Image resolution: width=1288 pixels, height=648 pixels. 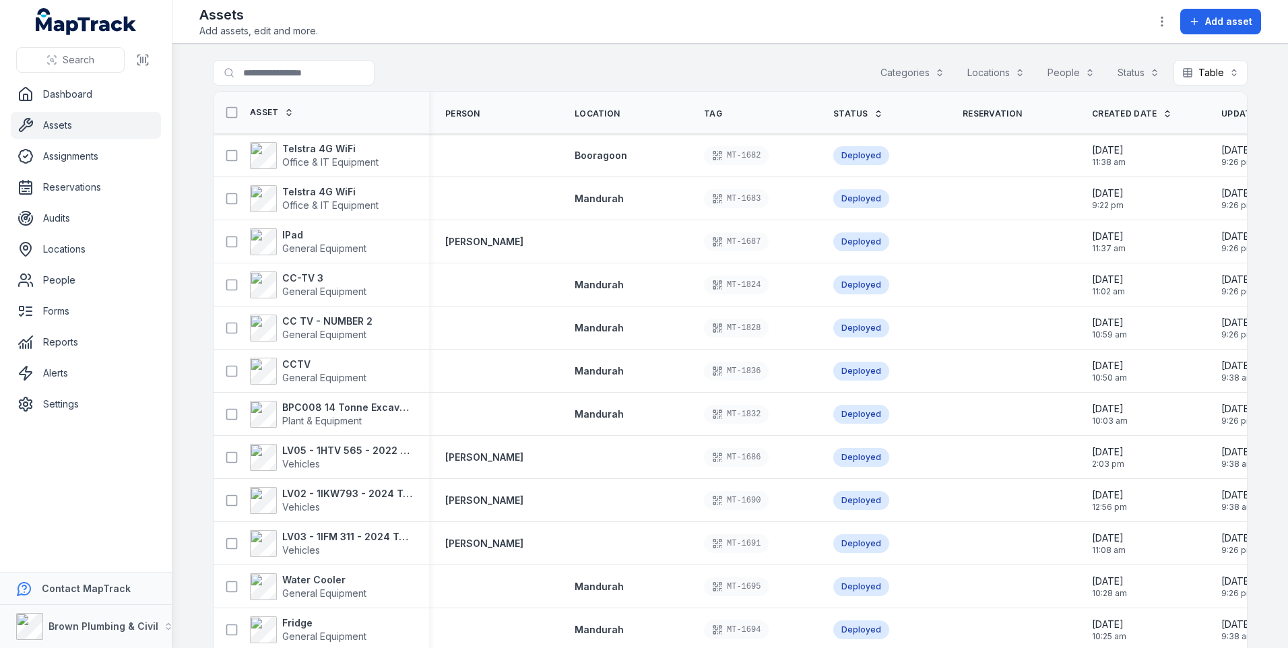 What do you see at coordinates (86, 94) in the screenshot?
I see `a: Dashboard` at bounding box center [86, 94].